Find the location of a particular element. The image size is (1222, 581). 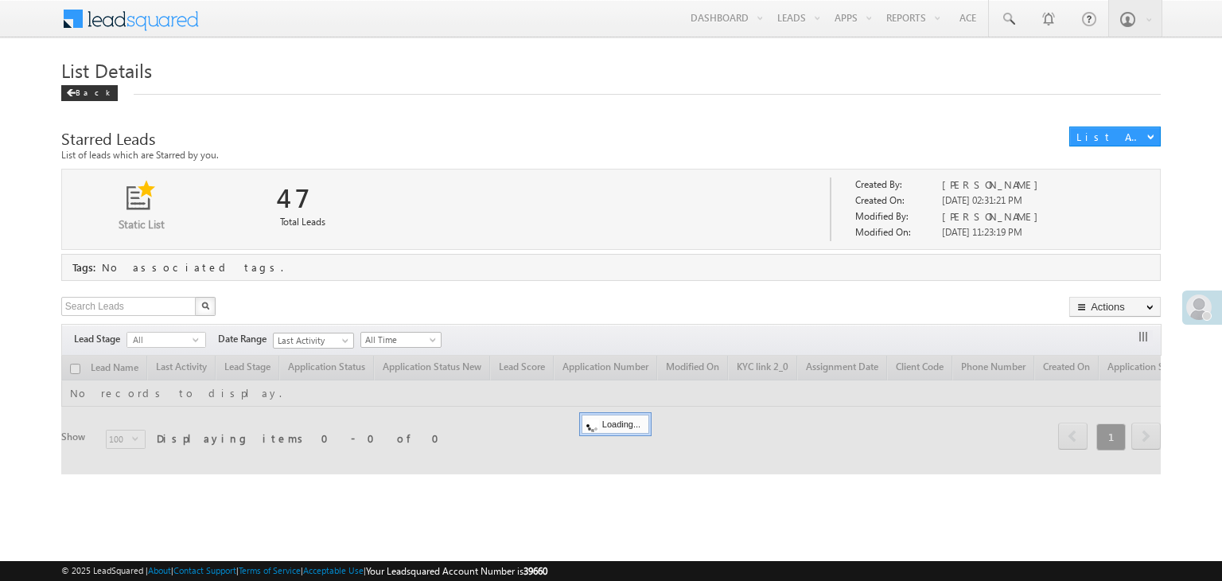

div: Modified By: is located at coordinates (895, 217).